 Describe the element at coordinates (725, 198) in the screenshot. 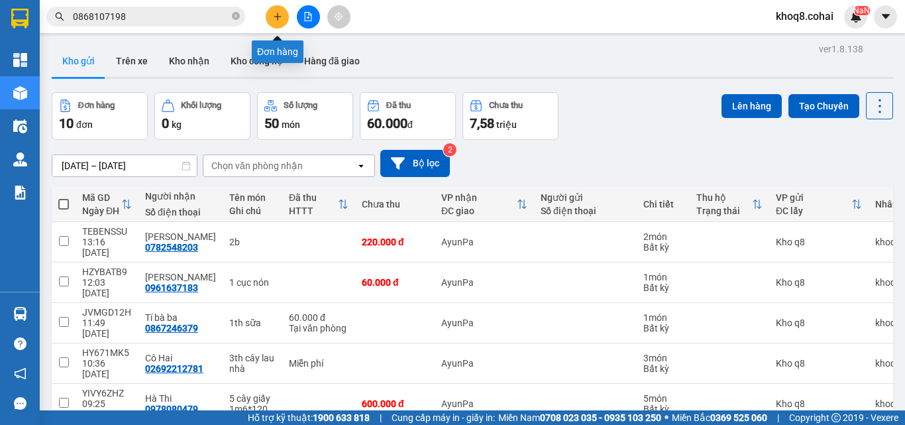

I see `div: Thu hộ` at that location.